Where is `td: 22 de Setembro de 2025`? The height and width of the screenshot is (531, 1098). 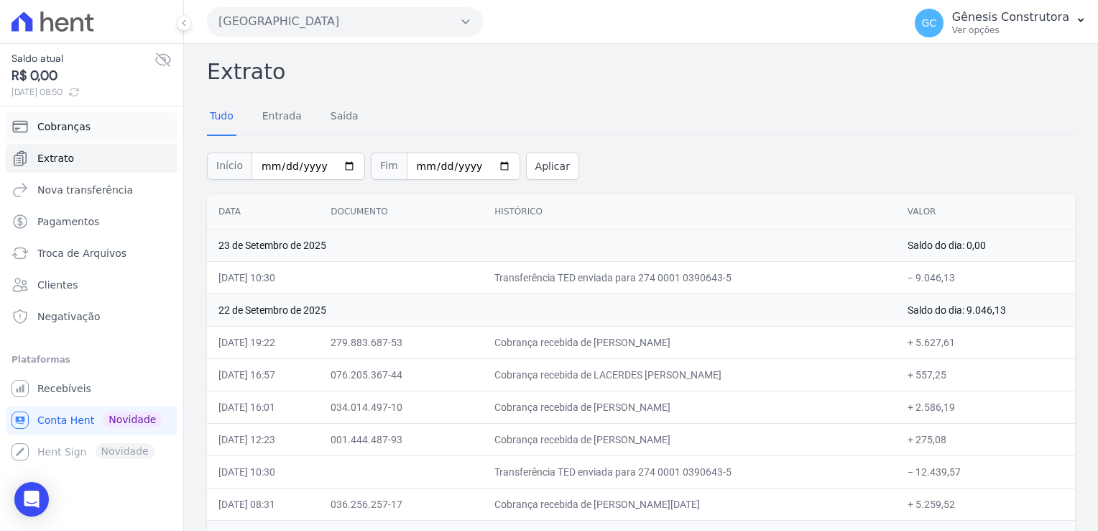
td: 22 de Setembro de 2025 is located at coordinates (551, 309).